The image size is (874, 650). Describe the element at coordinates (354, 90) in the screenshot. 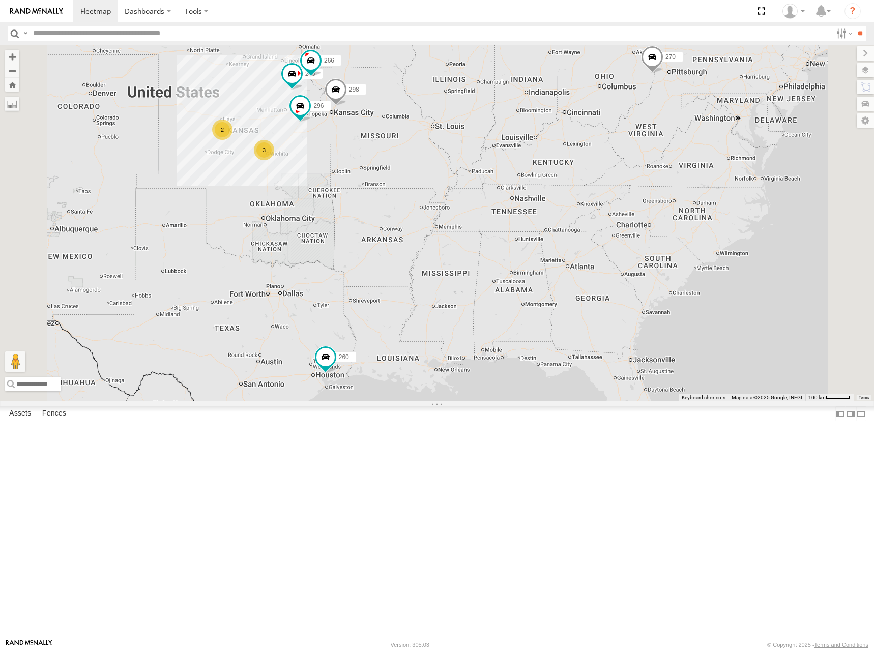

I see `span: 298` at that location.